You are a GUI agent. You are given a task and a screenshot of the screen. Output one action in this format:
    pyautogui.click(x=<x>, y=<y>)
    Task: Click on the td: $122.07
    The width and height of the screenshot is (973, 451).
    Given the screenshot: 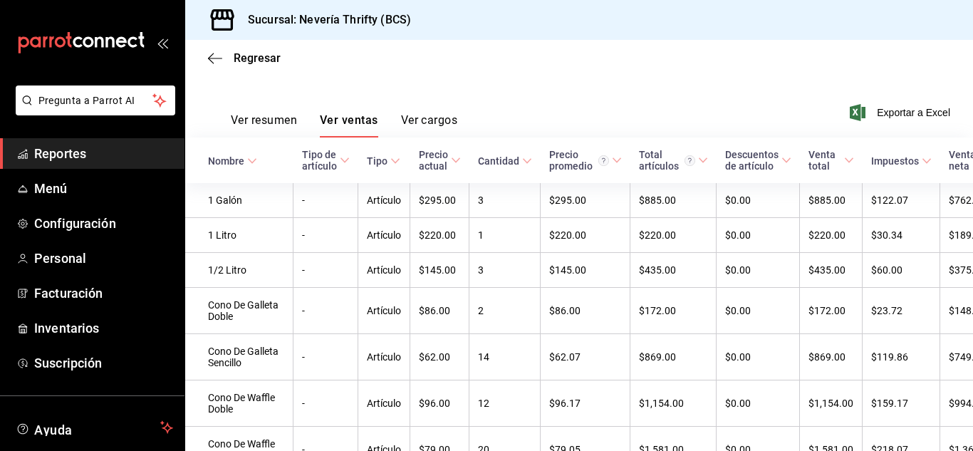 What is the action you would take?
    pyautogui.click(x=901, y=200)
    